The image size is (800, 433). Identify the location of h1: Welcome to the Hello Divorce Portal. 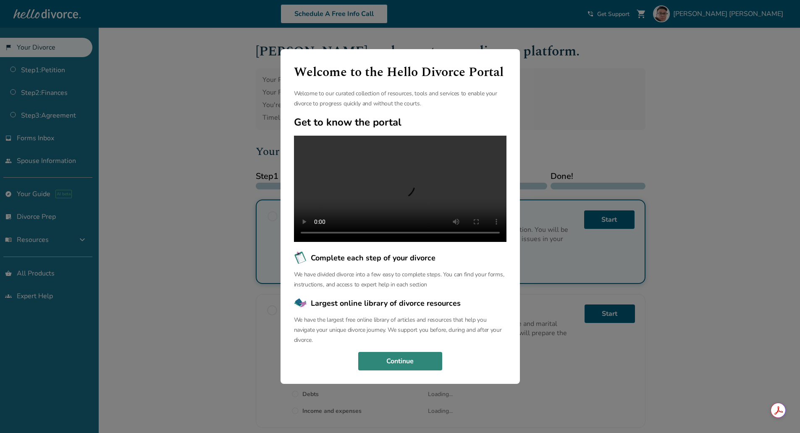
(400, 72).